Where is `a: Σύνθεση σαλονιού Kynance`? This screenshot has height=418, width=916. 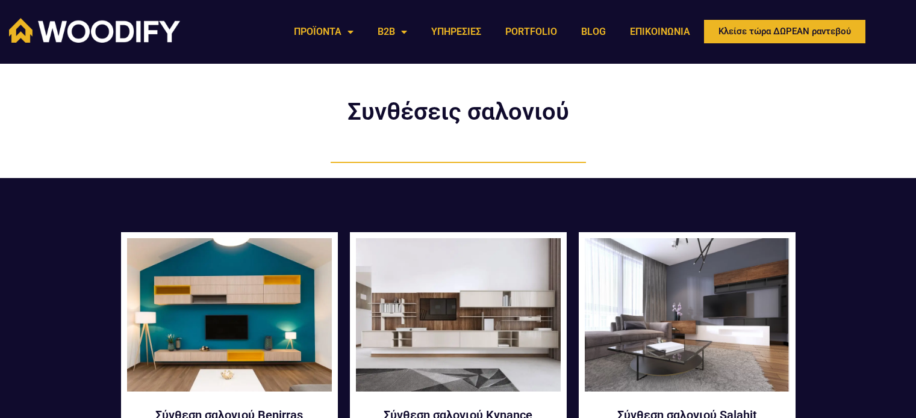
a: Σύνθεση σαλονιού Kynance is located at coordinates (458, 319).